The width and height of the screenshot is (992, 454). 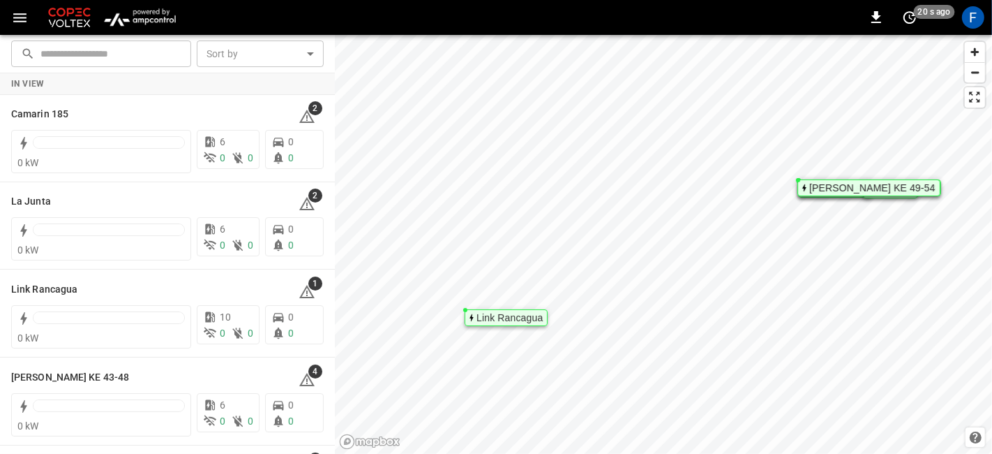 What do you see at coordinates (975, 73) in the screenshot?
I see `span: Zoom out` at bounding box center [975, 73].